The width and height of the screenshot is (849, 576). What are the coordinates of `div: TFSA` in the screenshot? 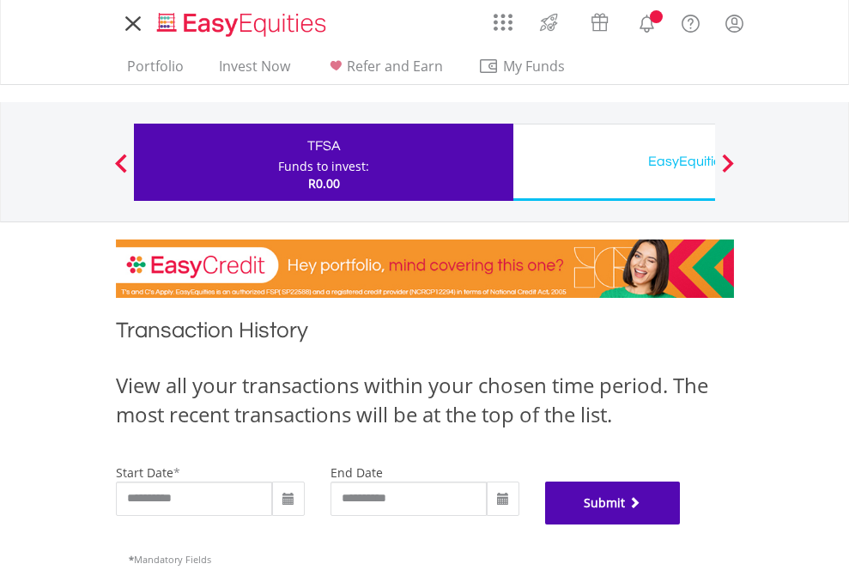 It's located at (324, 146).